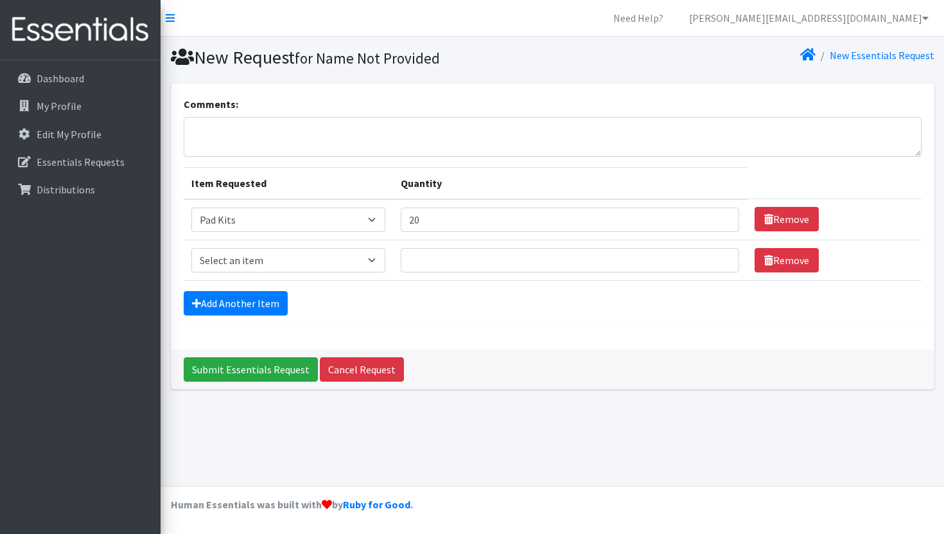 The height and width of the screenshot is (534, 944). I want to click on p: Essentials Requests, so click(80, 162).